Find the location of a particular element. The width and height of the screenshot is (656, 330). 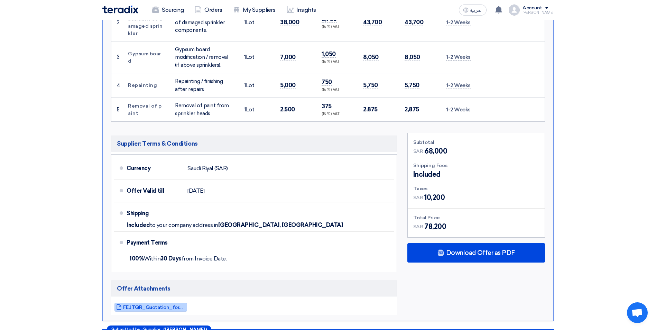

button: العربية is located at coordinates (473, 10).